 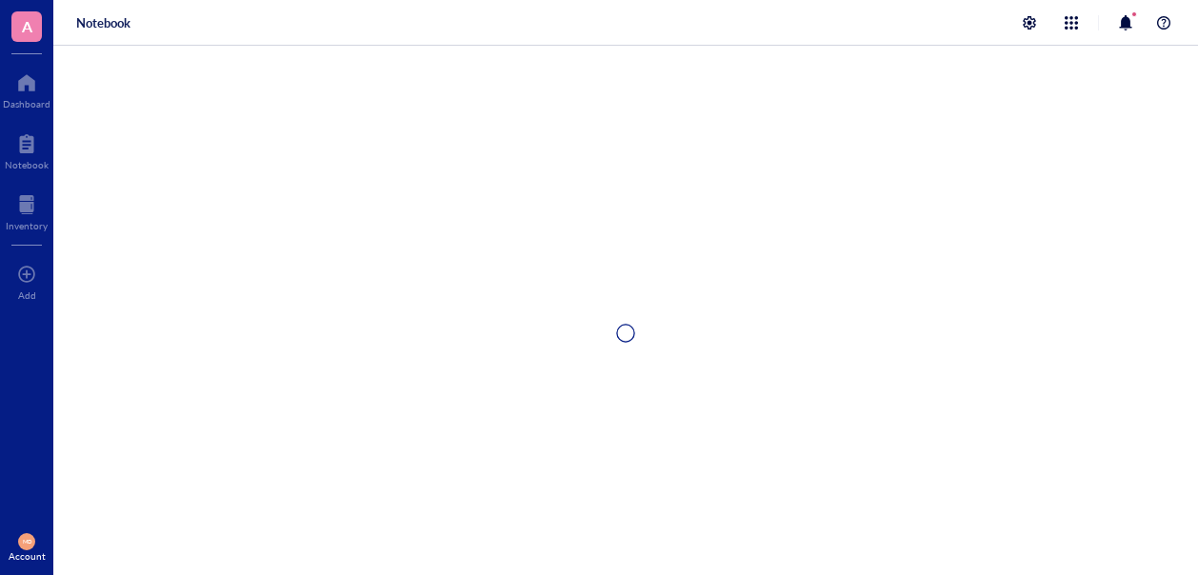 What do you see at coordinates (27, 89) in the screenshot?
I see `a: Dashboard` at bounding box center [27, 89].